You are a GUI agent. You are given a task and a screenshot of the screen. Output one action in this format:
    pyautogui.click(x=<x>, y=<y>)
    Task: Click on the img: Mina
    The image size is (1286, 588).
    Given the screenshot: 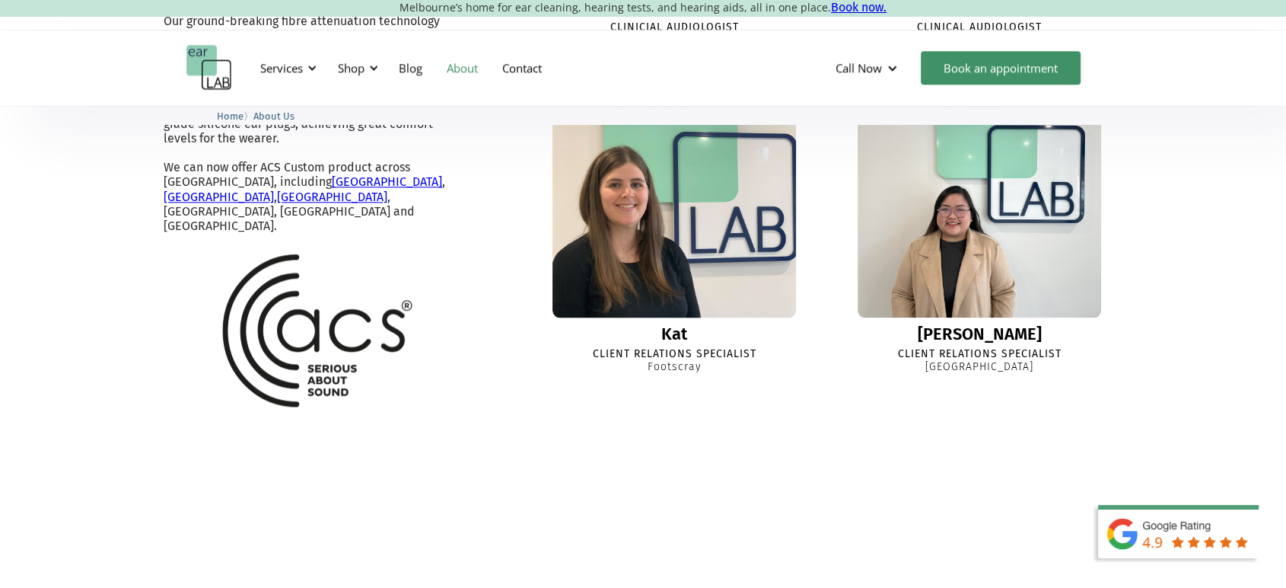 What is the action you would take?
    pyautogui.click(x=980, y=196)
    